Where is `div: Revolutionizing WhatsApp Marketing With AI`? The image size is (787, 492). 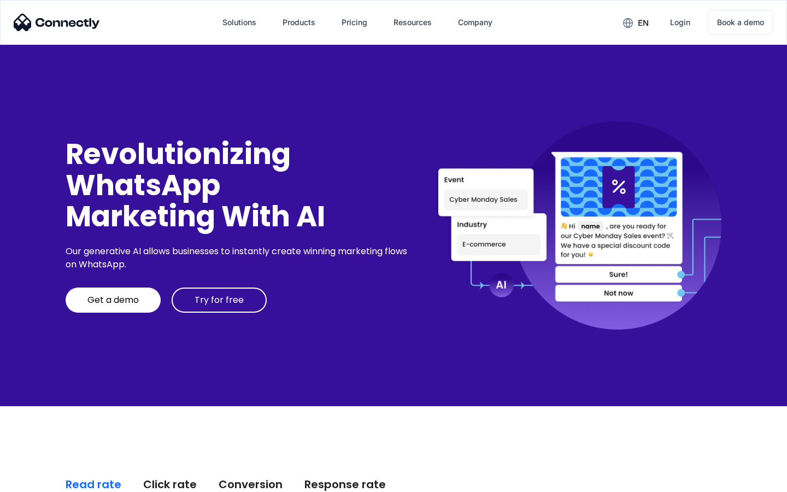 div: Revolutionizing WhatsApp Marketing With AI is located at coordinates (238, 185).